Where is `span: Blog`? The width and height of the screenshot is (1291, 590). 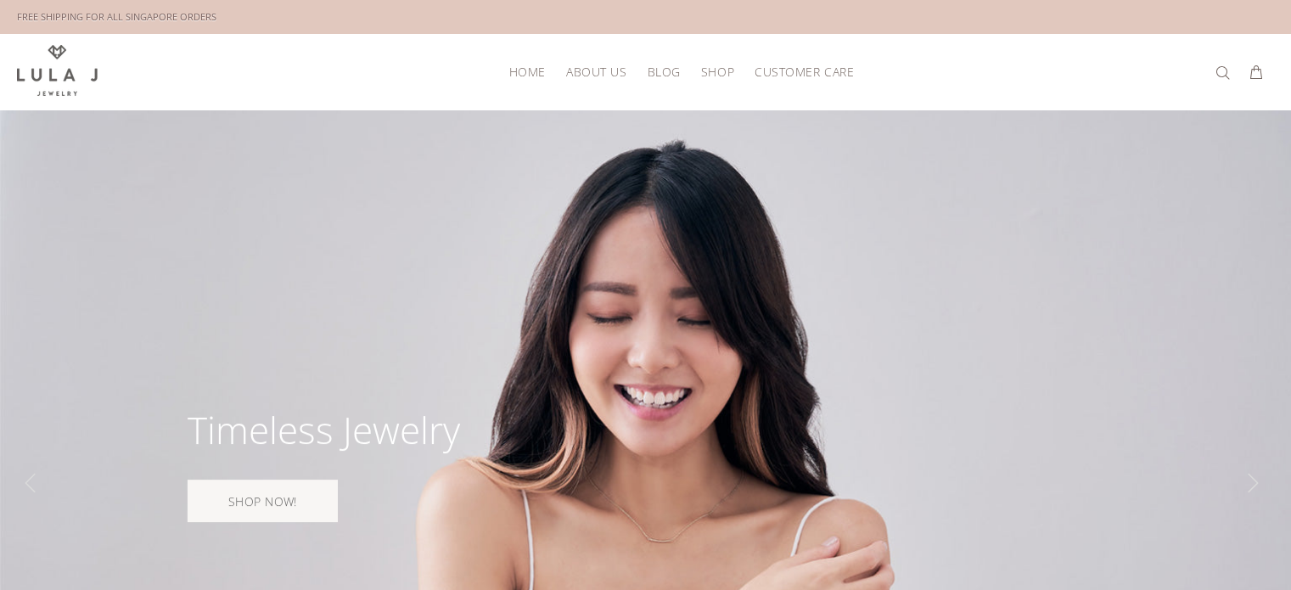 span: Blog is located at coordinates (663, 71).